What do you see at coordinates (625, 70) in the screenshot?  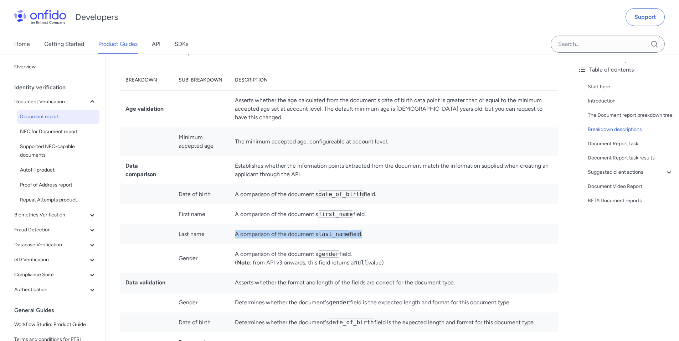 I see `div: Table of contents` at bounding box center [625, 70].